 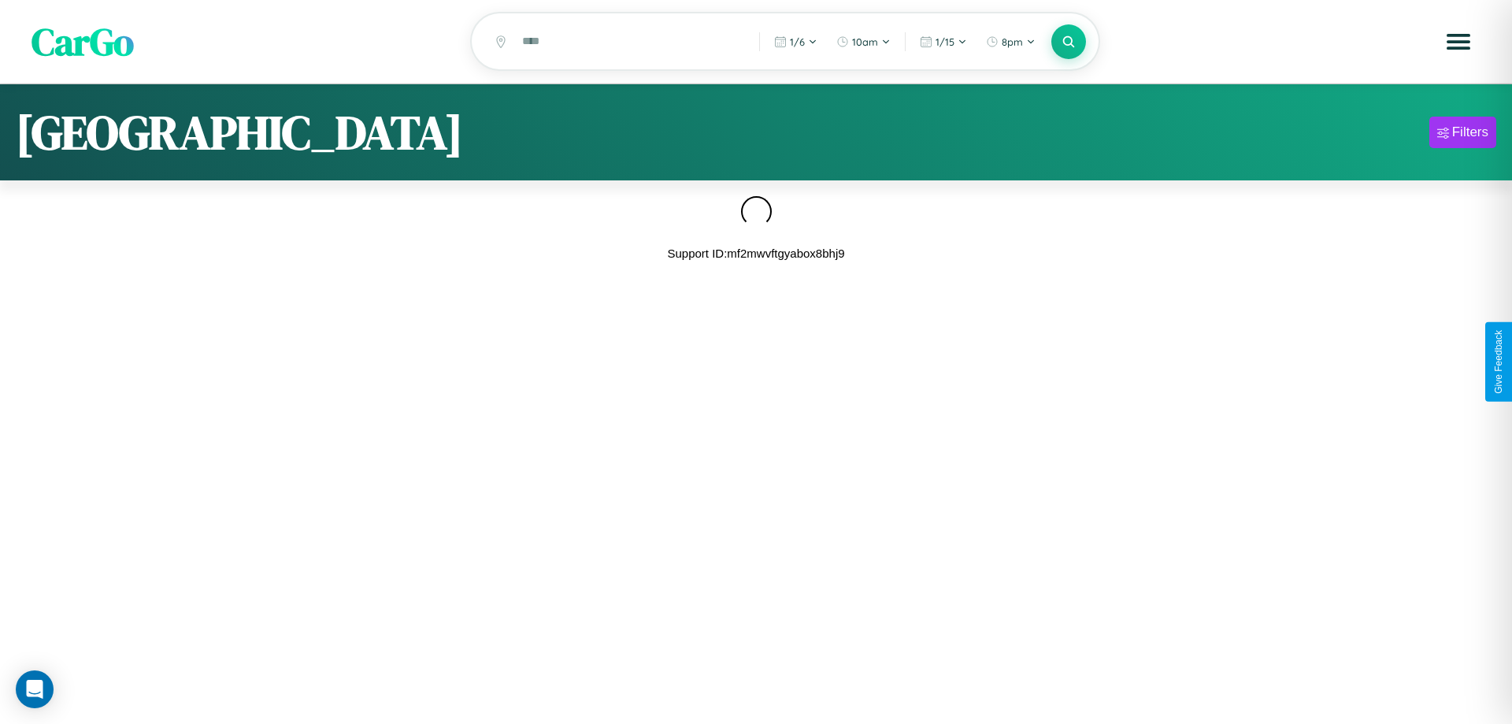 I want to click on button: 1/15, so click(x=943, y=42).